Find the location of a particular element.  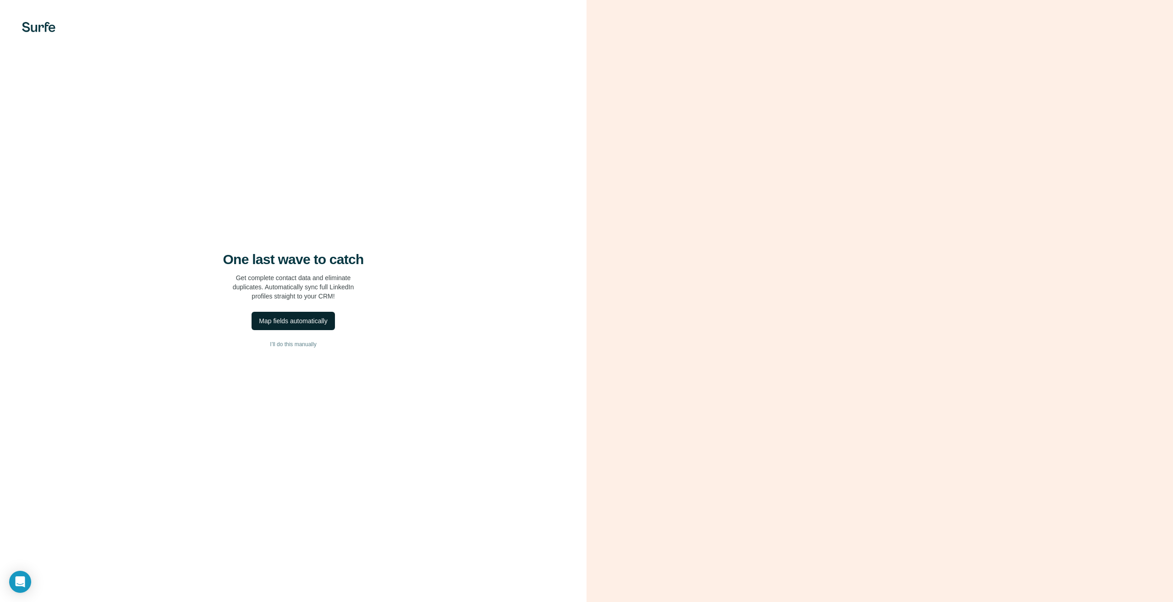

button: Map fields automatically is located at coordinates (293, 321).